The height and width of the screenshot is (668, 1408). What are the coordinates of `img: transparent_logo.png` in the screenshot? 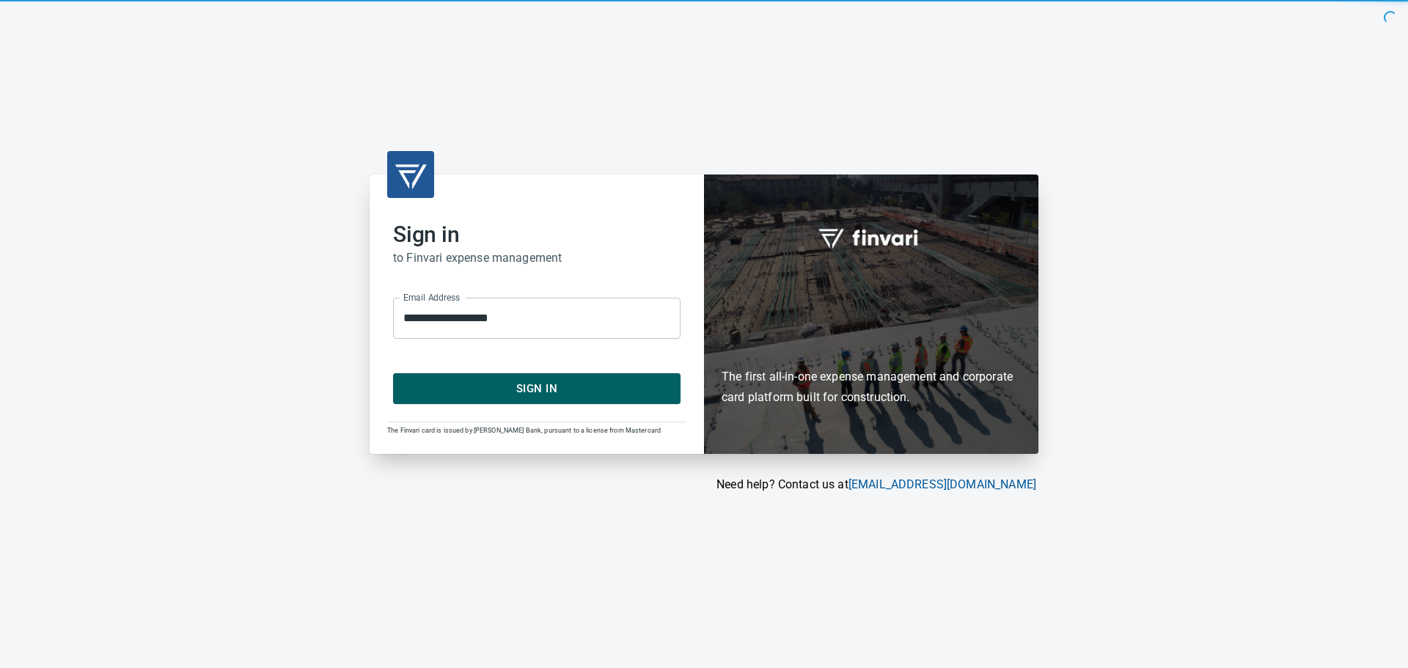 It's located at (411, 174).